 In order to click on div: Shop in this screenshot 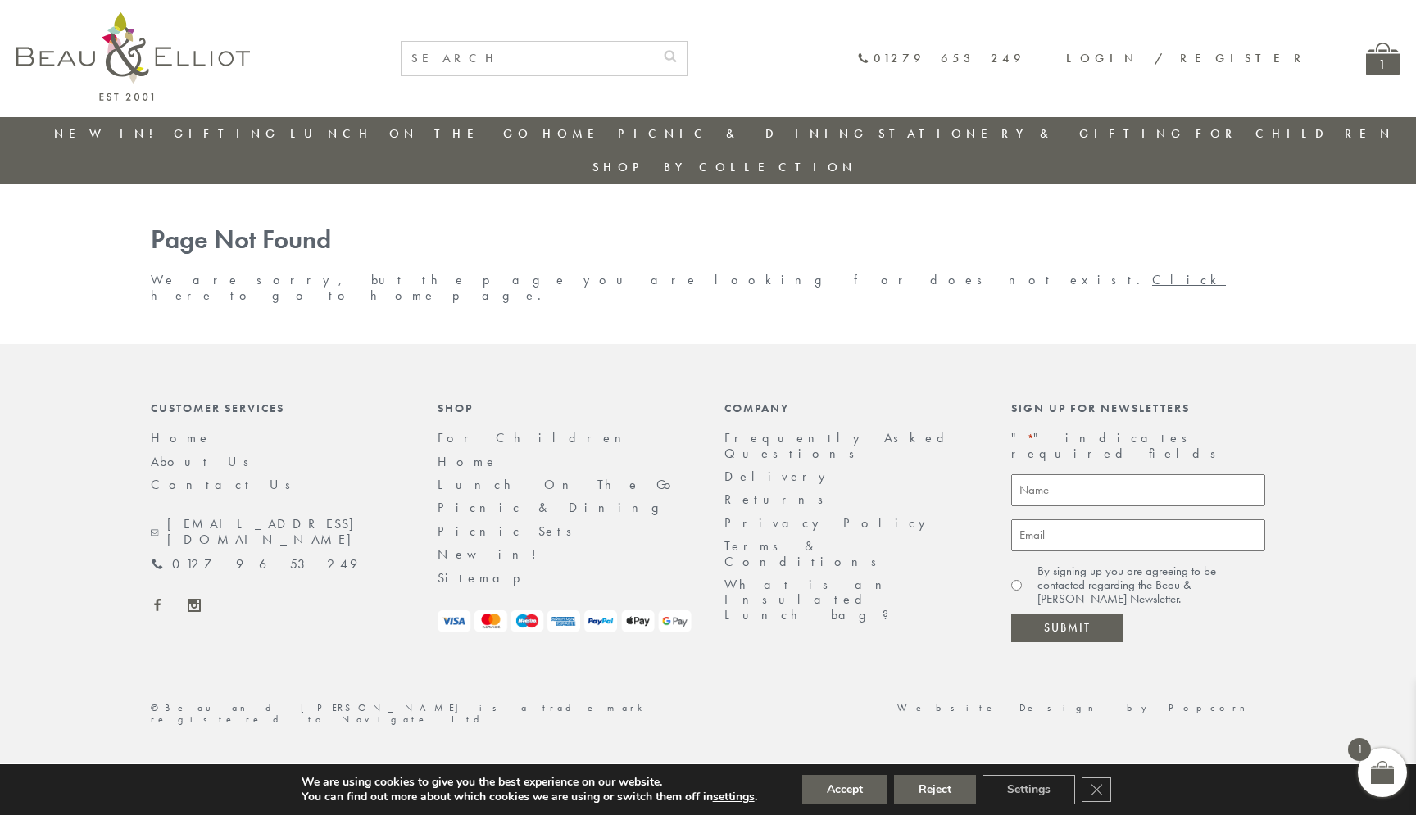, I will do `click(565, 408)`.